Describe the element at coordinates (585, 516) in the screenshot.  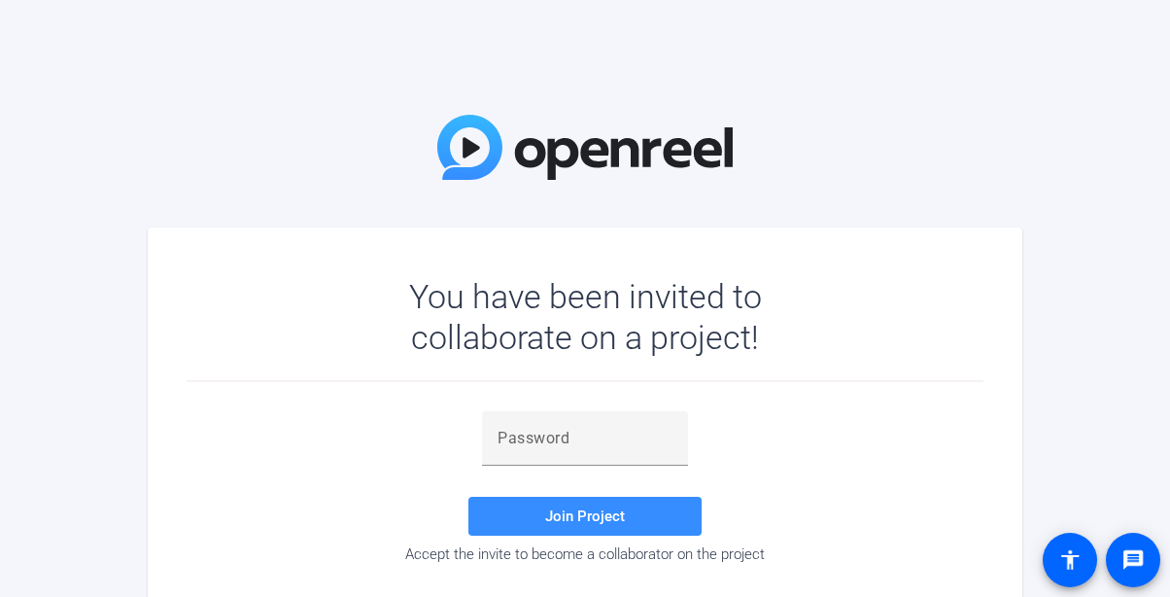
I see `span: Join Project` at that location.